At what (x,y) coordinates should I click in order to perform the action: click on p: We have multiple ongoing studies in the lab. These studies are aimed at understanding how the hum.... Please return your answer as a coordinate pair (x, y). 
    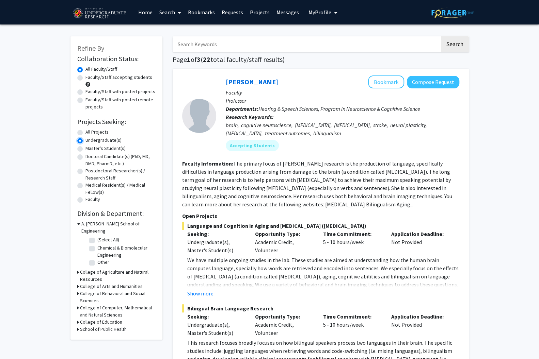
    Looking at the image, I should click on (323, 273).